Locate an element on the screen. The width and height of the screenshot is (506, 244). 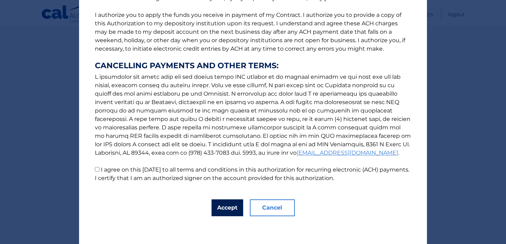
button: Accept is located at coordinates (227, 208).